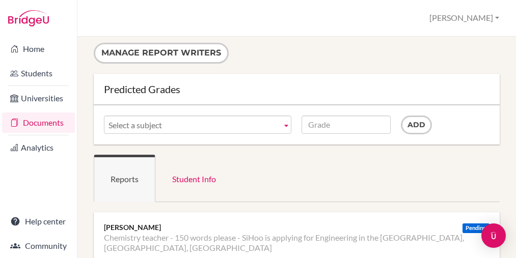 This screenshot has height=258, width=516. What do you see at coordinates (29, 18) in the screenshot?
I see `img: Bridge-U` at bounding box center [29, 18].